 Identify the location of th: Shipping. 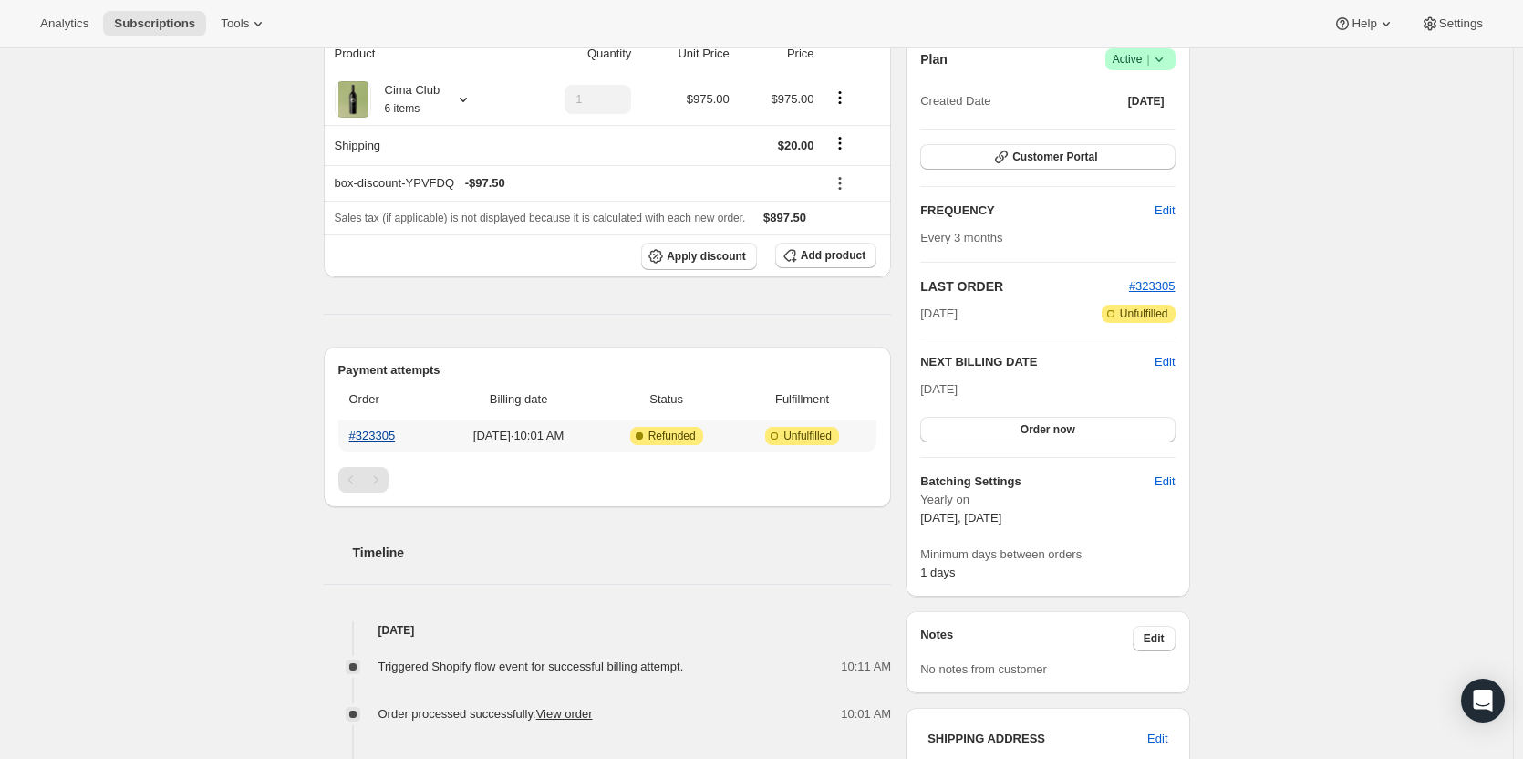
(420, 145).